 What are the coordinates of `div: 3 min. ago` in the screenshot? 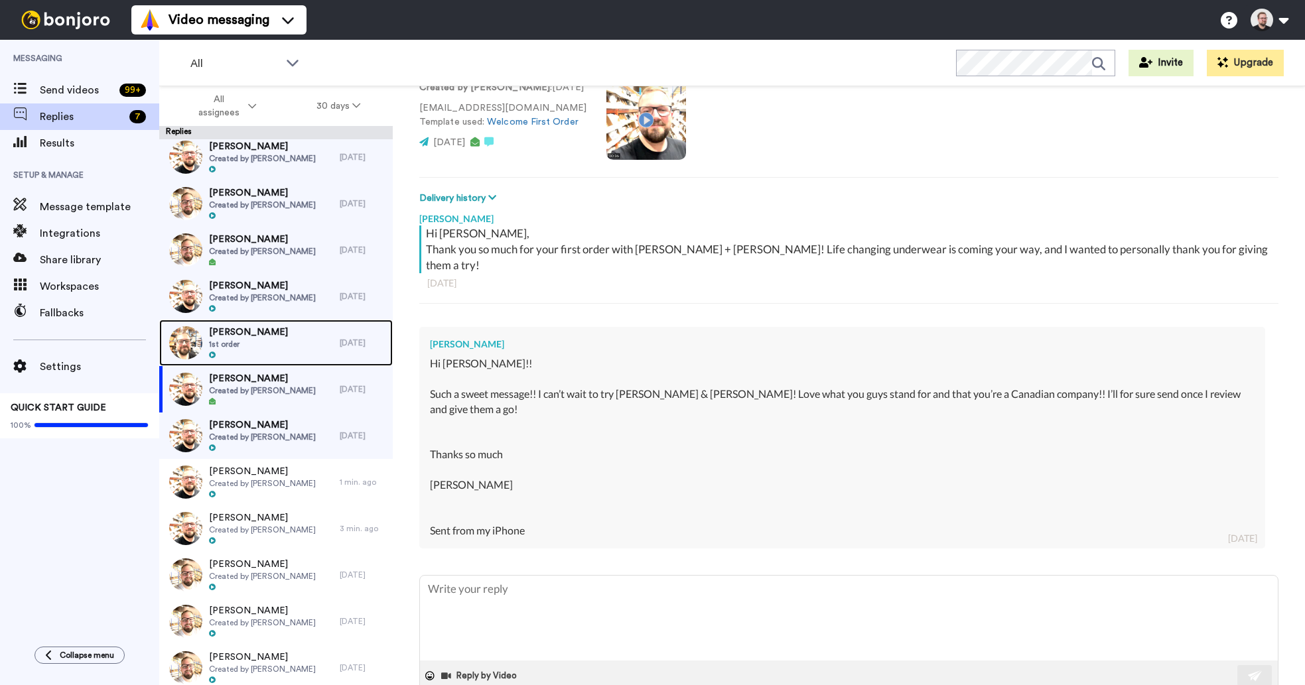 It's located at (363, 529).